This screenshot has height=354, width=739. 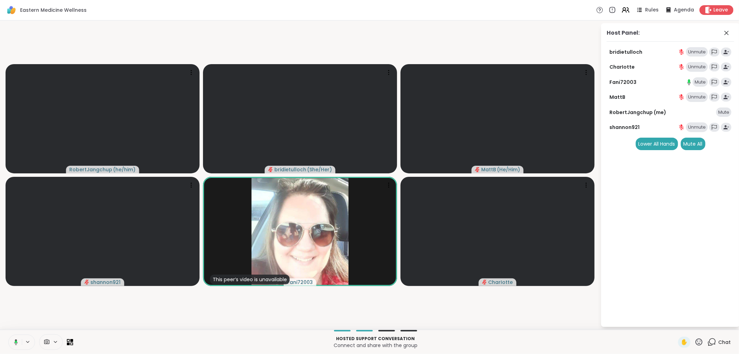 What do you see at coordinates (11, 10) in the screenshot?
I see `img: ShareWell Logomark` at bounding box center [11, 10].